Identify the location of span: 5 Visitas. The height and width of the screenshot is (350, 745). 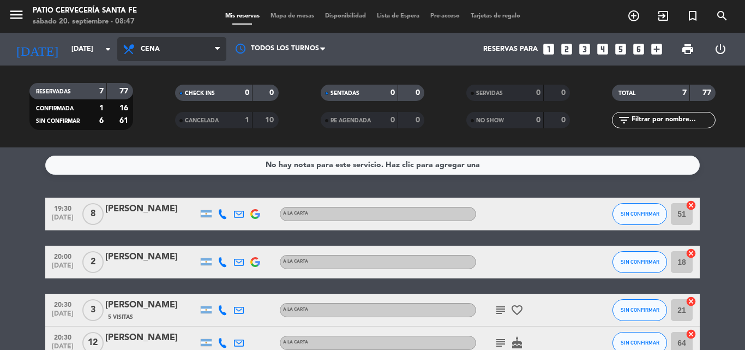
(121, 317).